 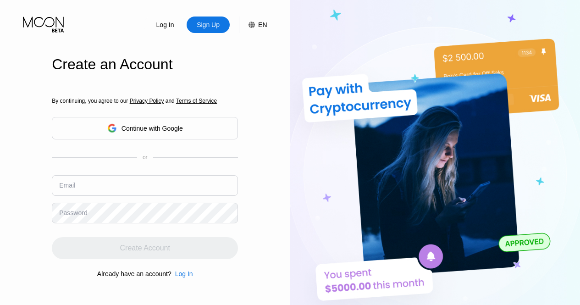 I want to click on span: Terms of Service, so click(x=196, y=101).